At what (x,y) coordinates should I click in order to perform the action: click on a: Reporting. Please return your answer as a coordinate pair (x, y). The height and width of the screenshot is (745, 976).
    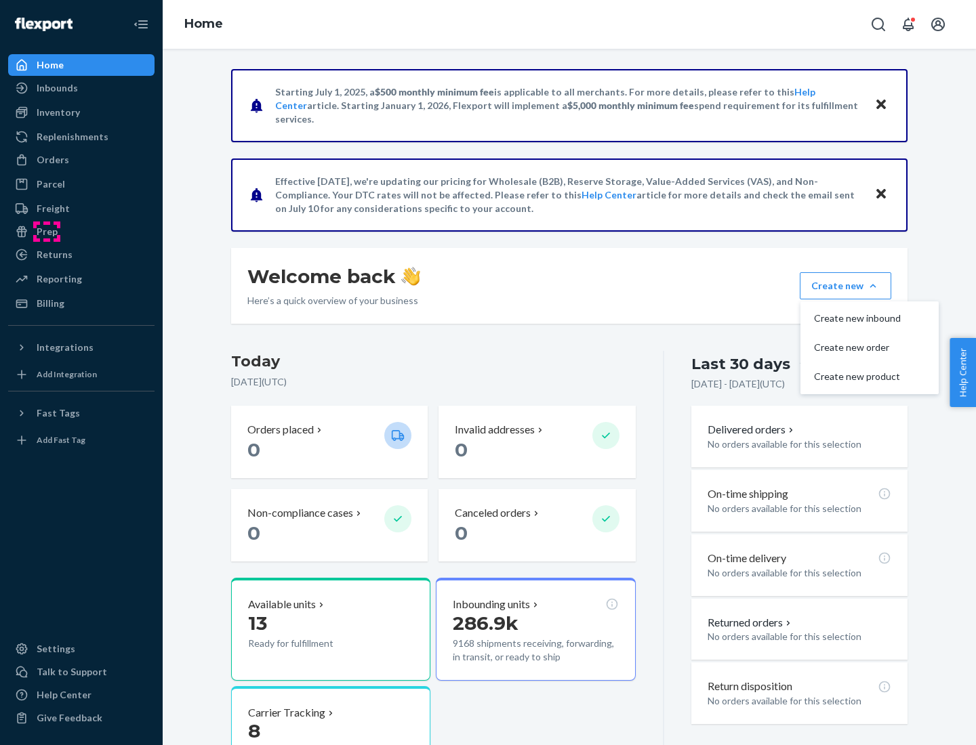
    Looking at the image, I should click on (81, 279).